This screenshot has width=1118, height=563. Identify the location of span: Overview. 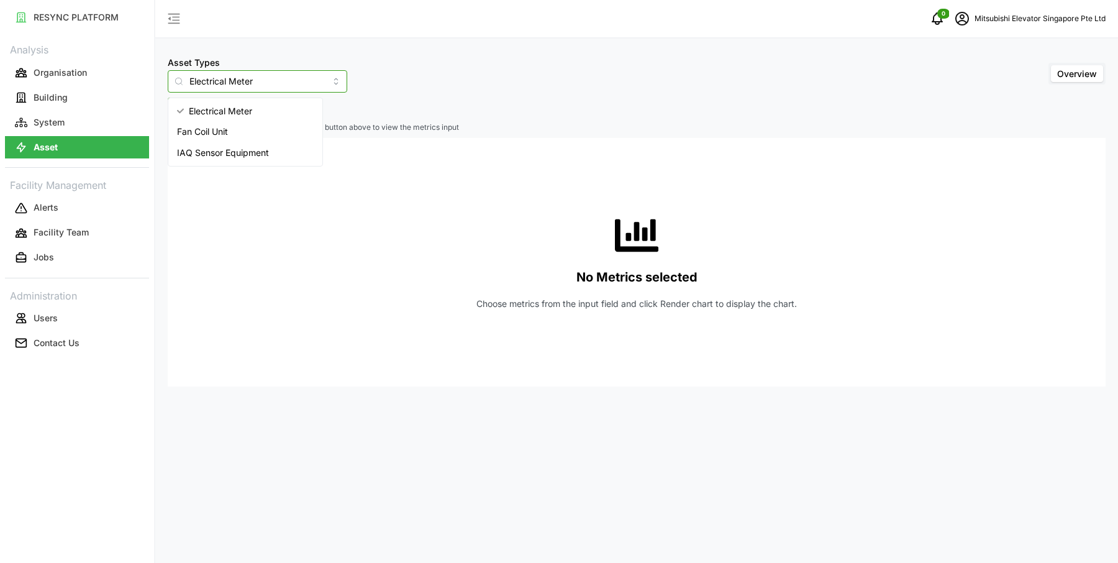
(1077, 73).